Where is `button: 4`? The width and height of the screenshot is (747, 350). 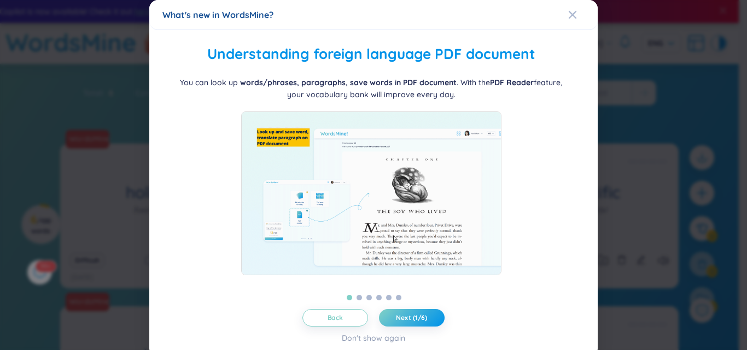 button: 4 is located at coordinates (379, 298).